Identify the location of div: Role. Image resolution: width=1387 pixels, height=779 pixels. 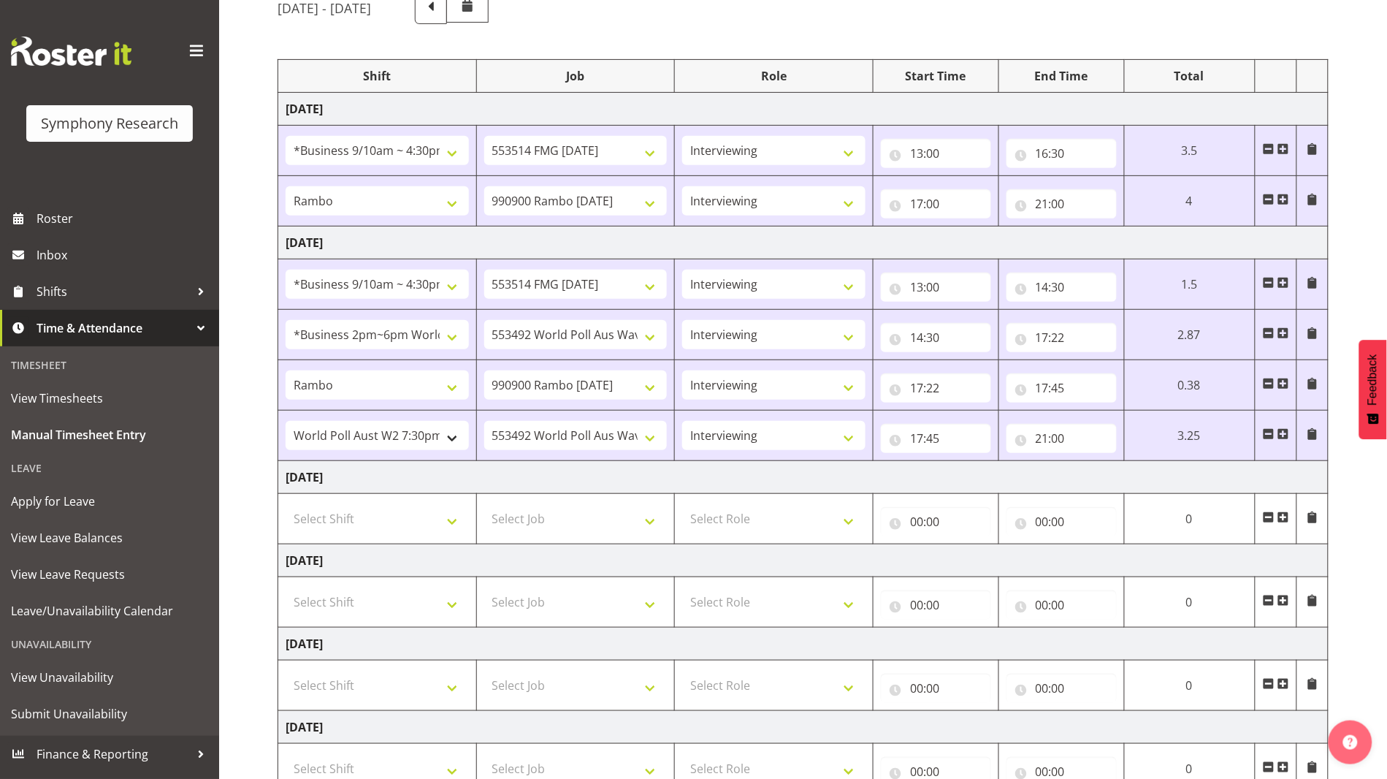
(773, 76).